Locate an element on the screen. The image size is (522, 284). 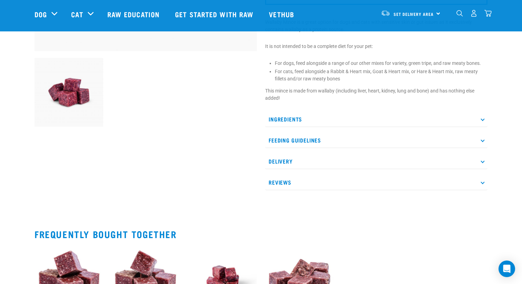
p: Feeding Guidelines is located at coordinates (377, 140).